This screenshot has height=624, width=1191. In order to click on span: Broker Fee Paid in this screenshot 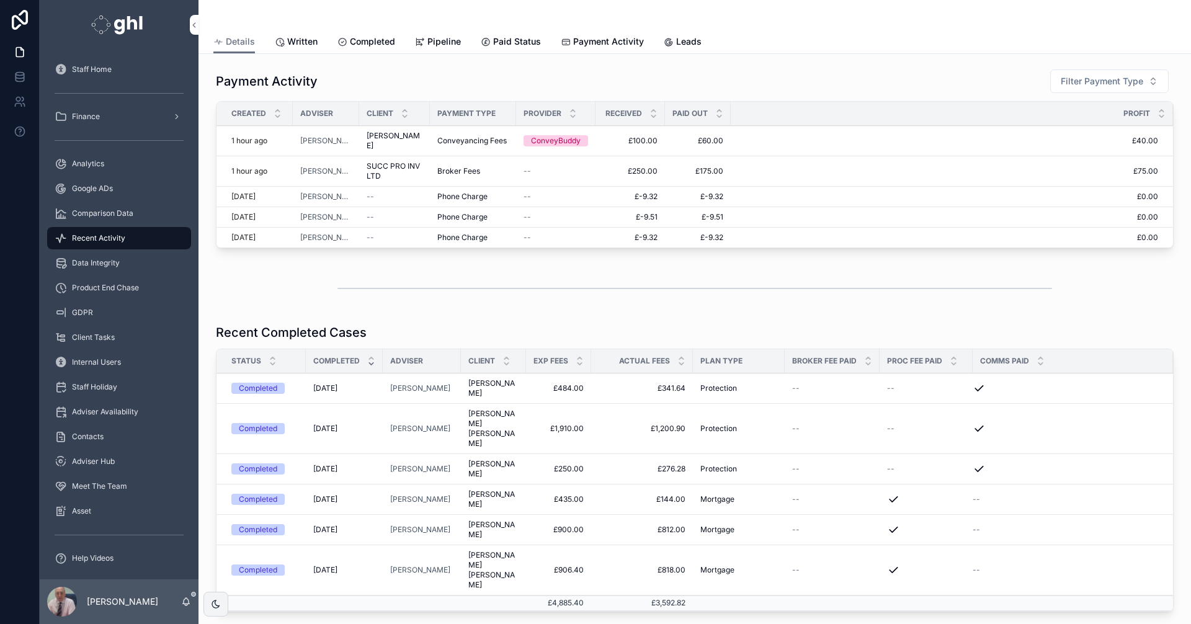, I will do `click(824, 361)`.